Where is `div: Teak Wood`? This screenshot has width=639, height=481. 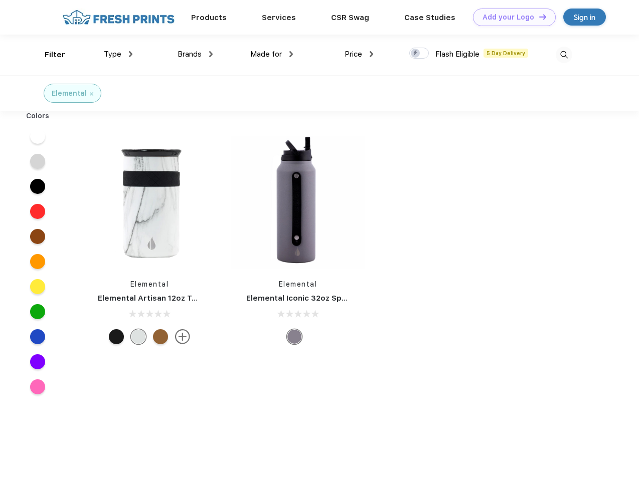
div: Teak Wood is located at coordinates (160, 337).